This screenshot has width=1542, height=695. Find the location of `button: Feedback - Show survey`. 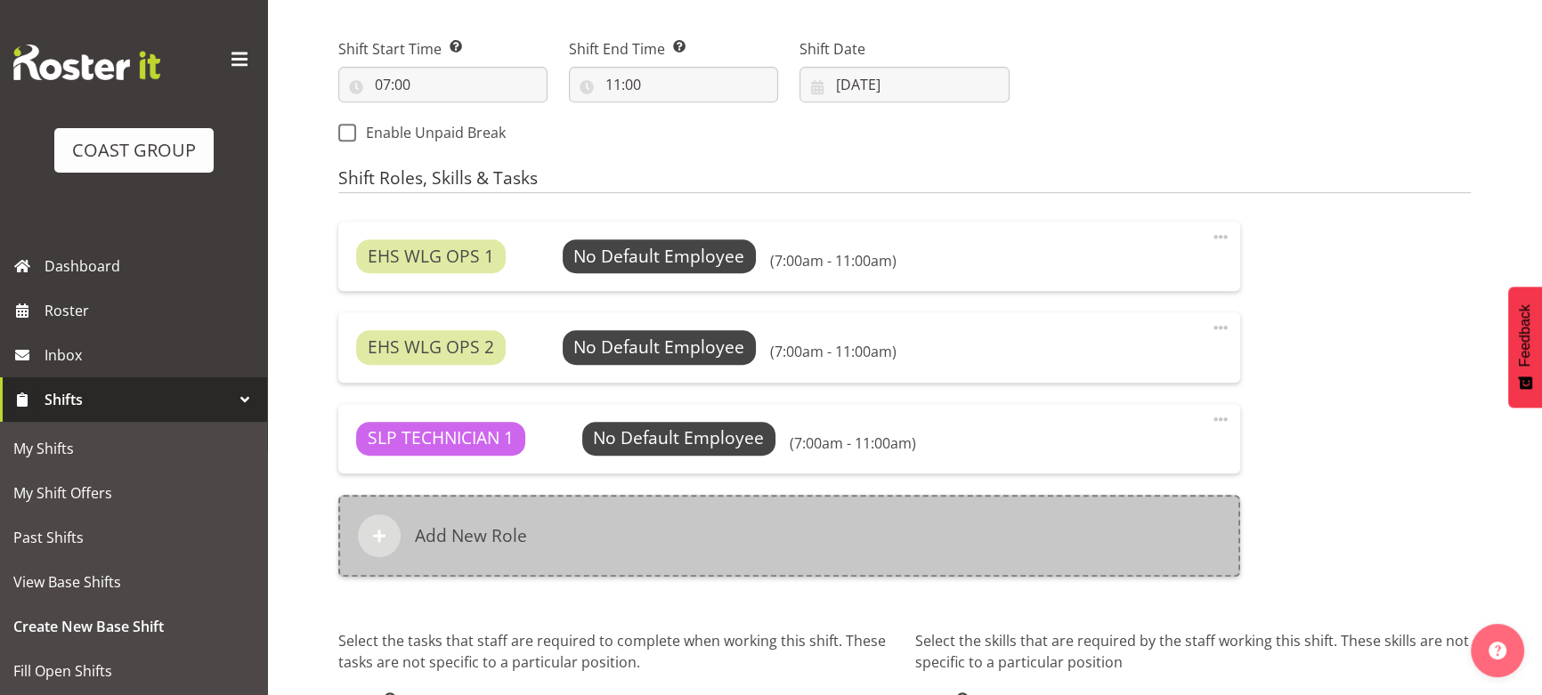

button: Feedback - Show survey is located at coordinates (1525, 347).